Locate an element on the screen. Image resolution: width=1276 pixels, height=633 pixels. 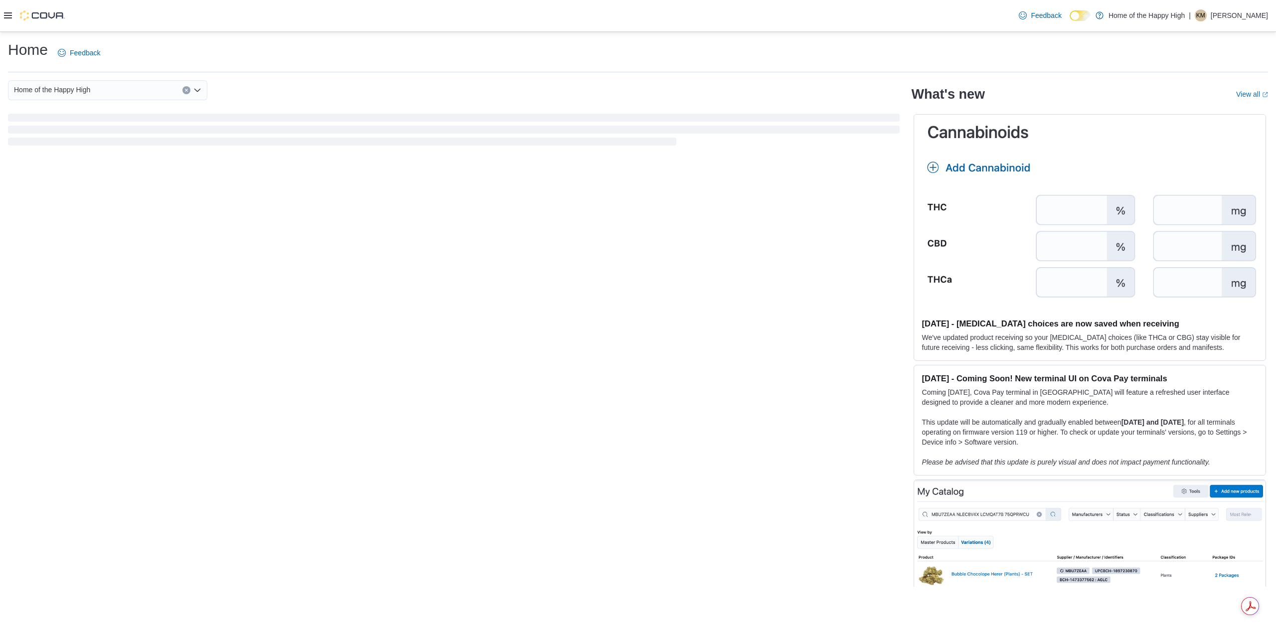
span: Dark Mode is located at coordinates (1069, 21).